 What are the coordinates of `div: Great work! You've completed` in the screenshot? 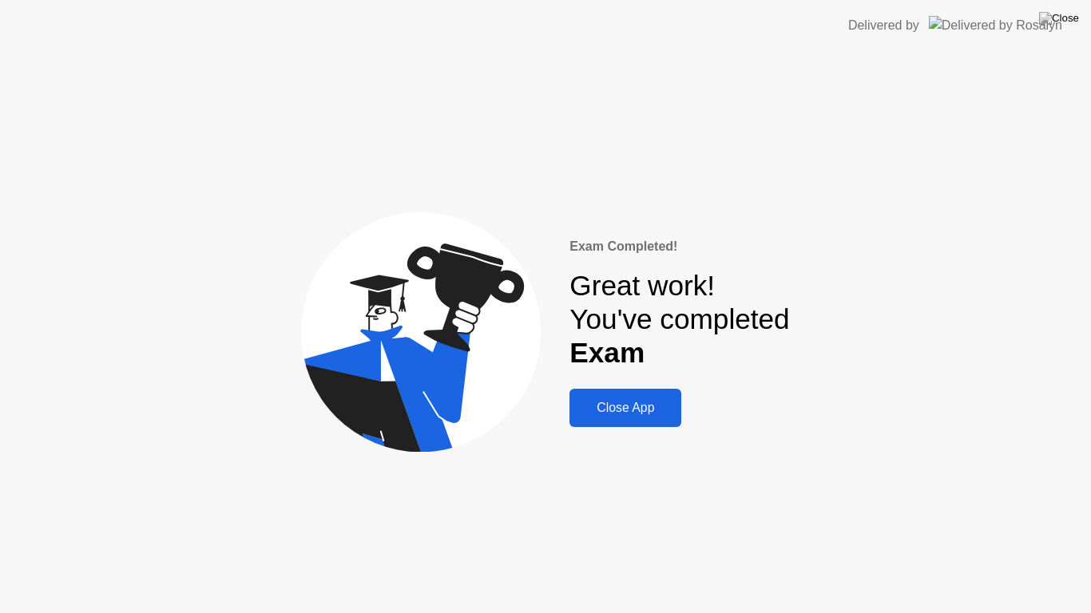 It's located at (679, 320).